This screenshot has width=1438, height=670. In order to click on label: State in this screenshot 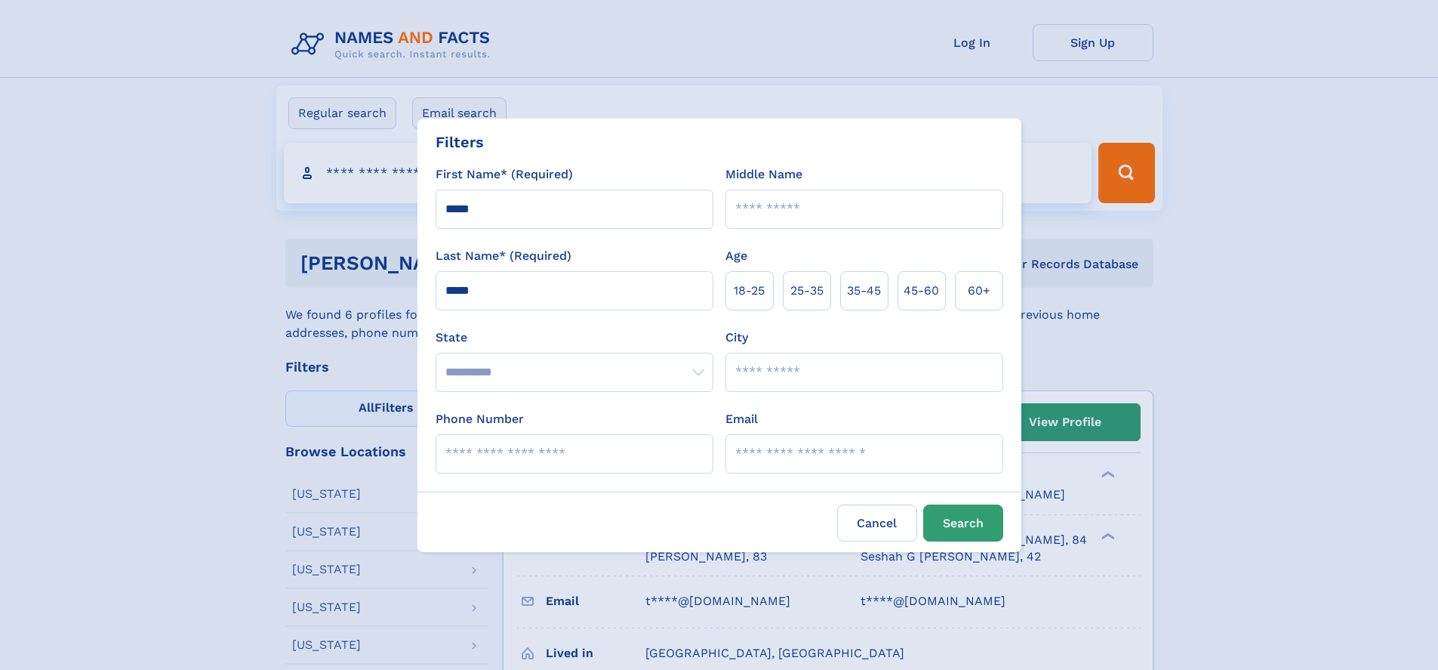, I will do `click(574, 337)`.